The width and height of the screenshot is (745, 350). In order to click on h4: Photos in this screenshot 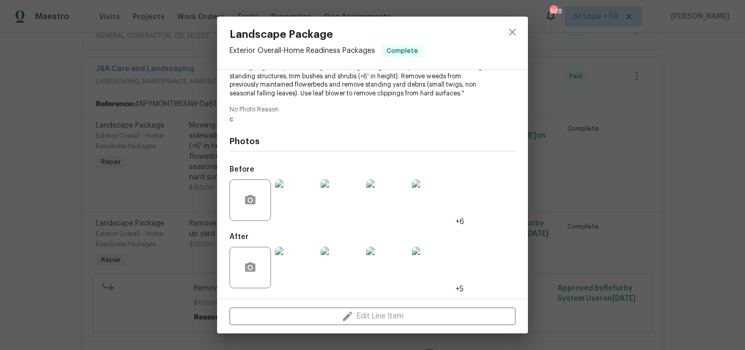, I will do `click(373, 142)`.